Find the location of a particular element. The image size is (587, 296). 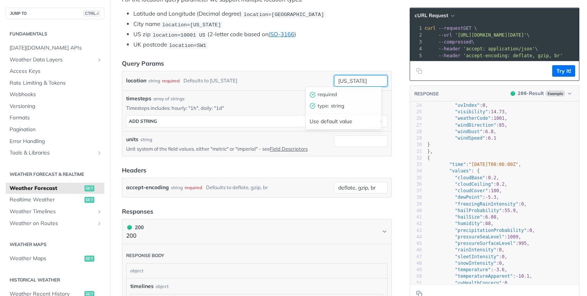

span: Weather Timelines is located at coordinates (52, 212).